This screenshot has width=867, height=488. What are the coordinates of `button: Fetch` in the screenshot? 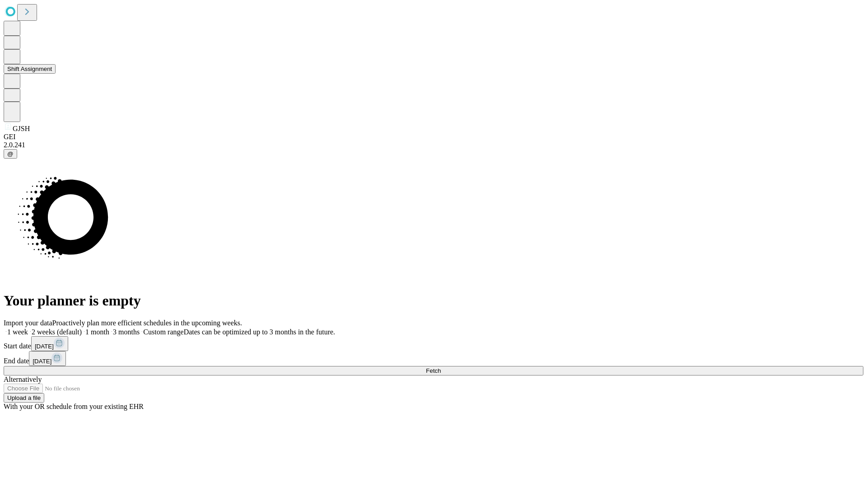 It's located at (434, 370).